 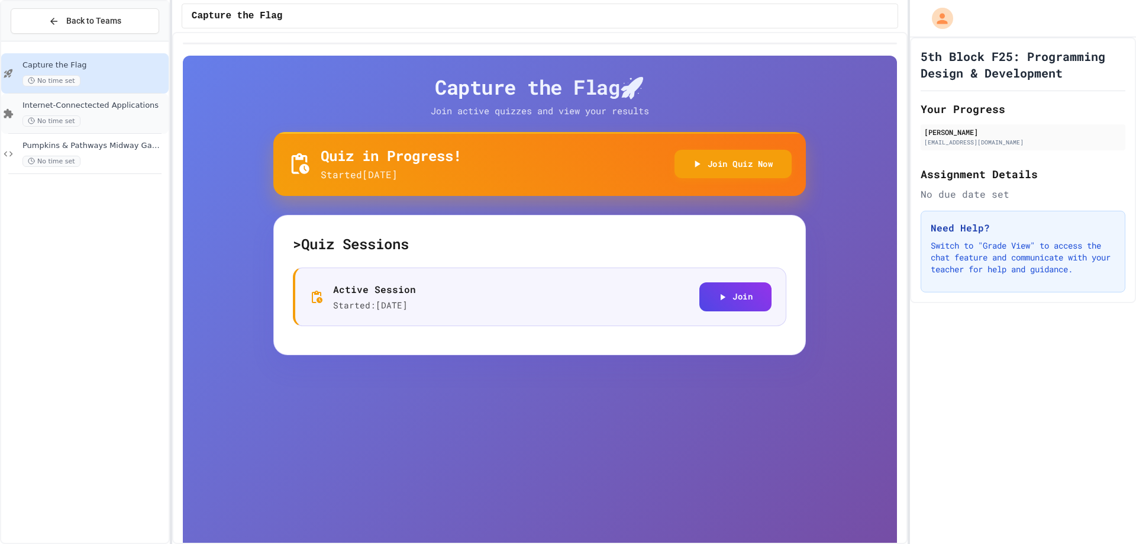 I want to click on p: Switch to "Grade View" to access the chat feature and communicate with your teacher for help and ..., so click(x=1023, y=257).